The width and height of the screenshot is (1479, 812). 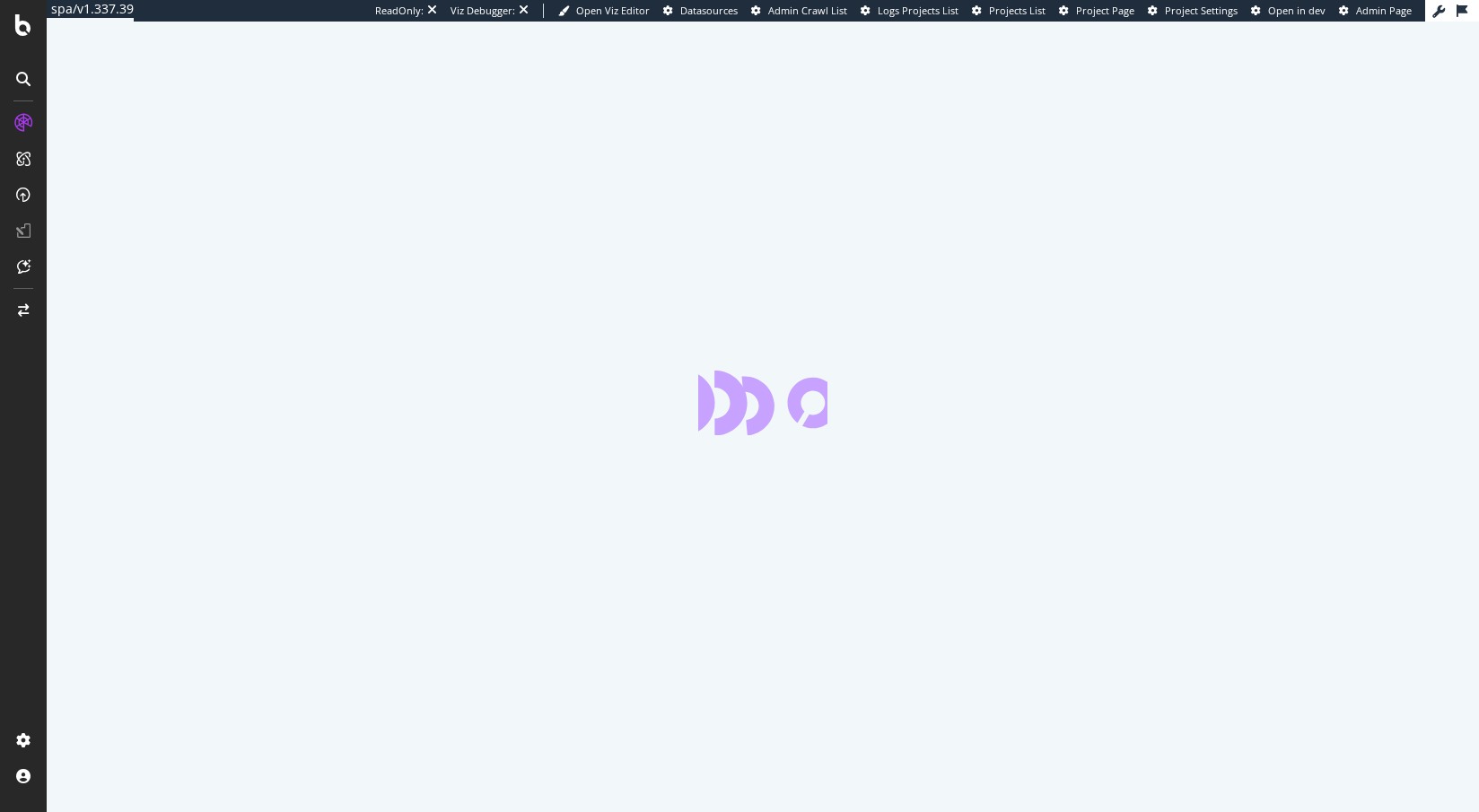 I want to click on a: Logs Projects List, so click(x=909, y=11).